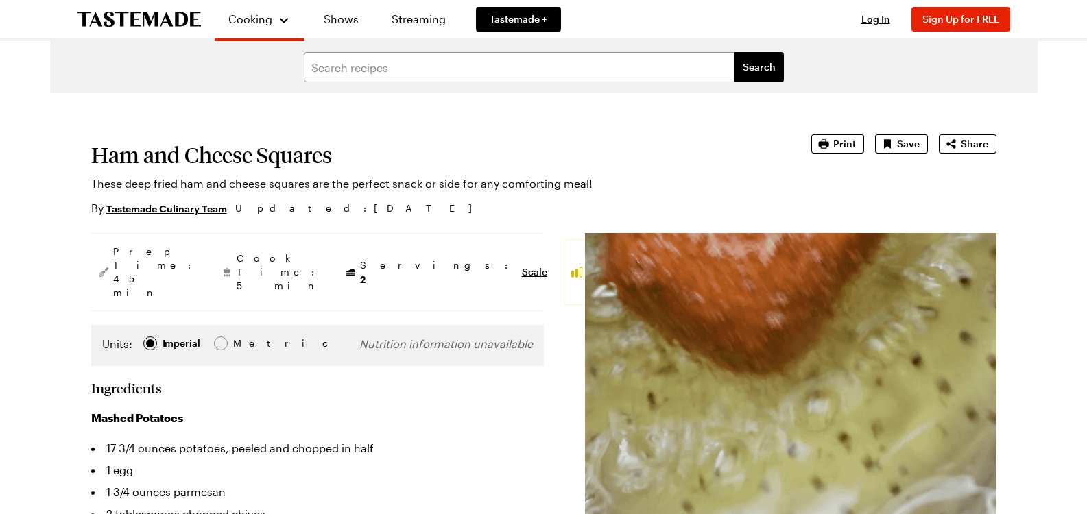  What do you see at coordinates (318, 470) in the screenshot?
I see `li: 1 egg` at bounding box center [318, 470].